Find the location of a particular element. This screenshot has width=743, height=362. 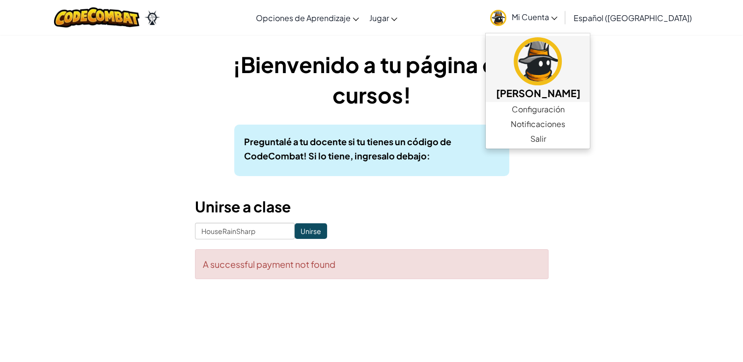

h1: ¡Bienvenido a tu página de cursos! is located at coordinates (372, 80).